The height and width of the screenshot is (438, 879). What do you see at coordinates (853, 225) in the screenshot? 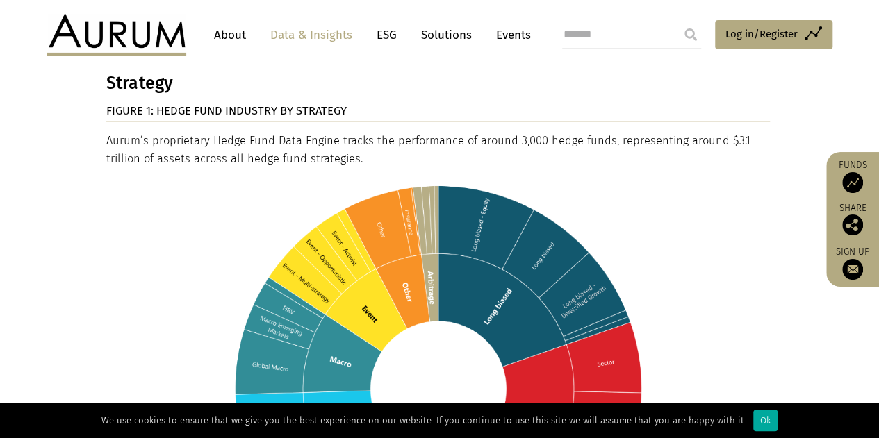
I see `img: Share this post` at bounding box center [853, 225].